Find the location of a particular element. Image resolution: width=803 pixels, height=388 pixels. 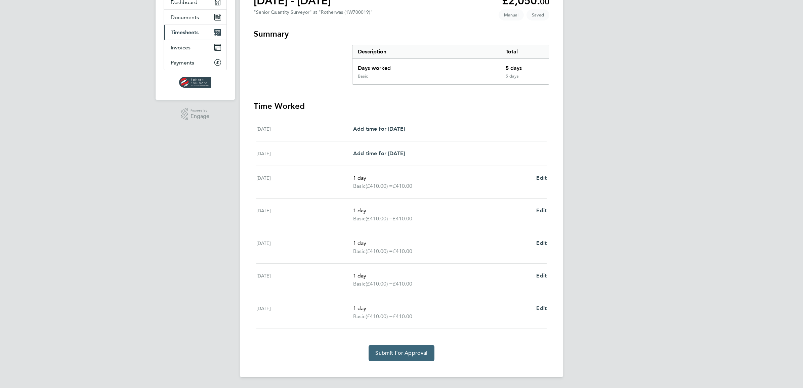

span: Payments is located at coordinates (182, 62).